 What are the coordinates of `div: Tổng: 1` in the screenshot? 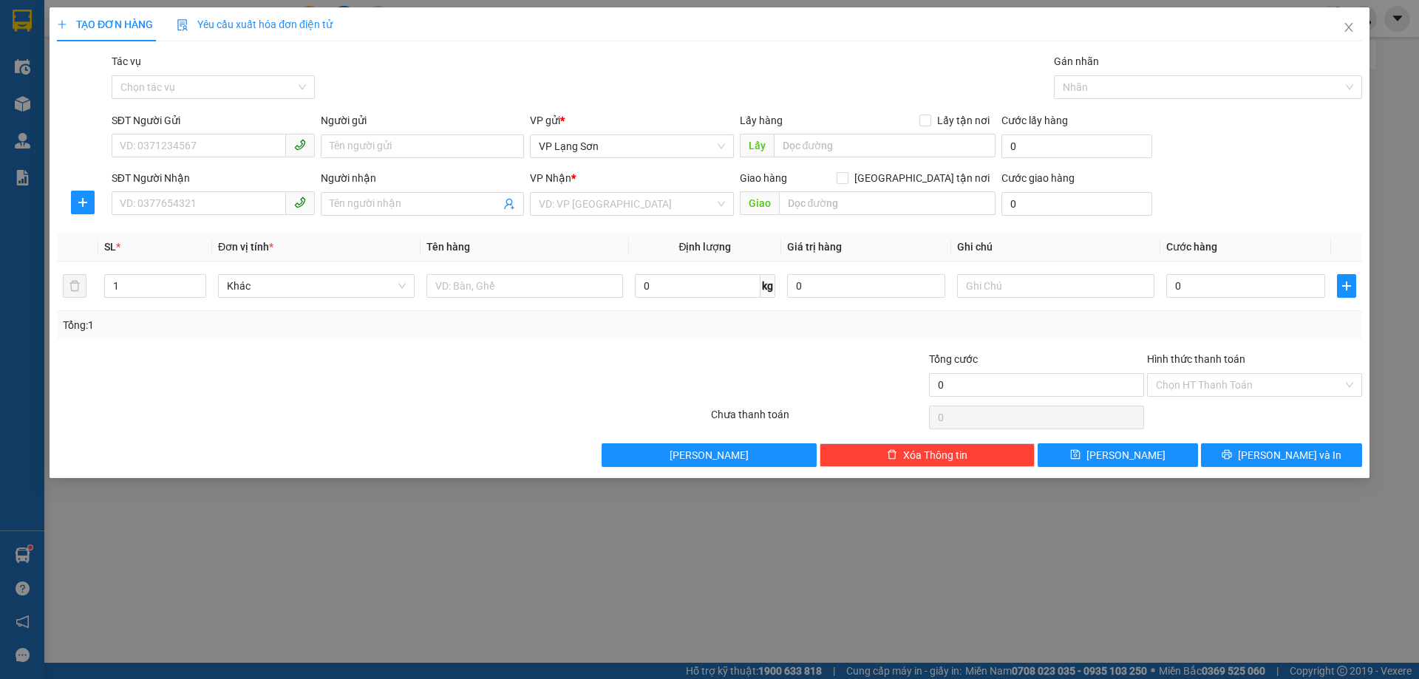 It's located at (305, 325).